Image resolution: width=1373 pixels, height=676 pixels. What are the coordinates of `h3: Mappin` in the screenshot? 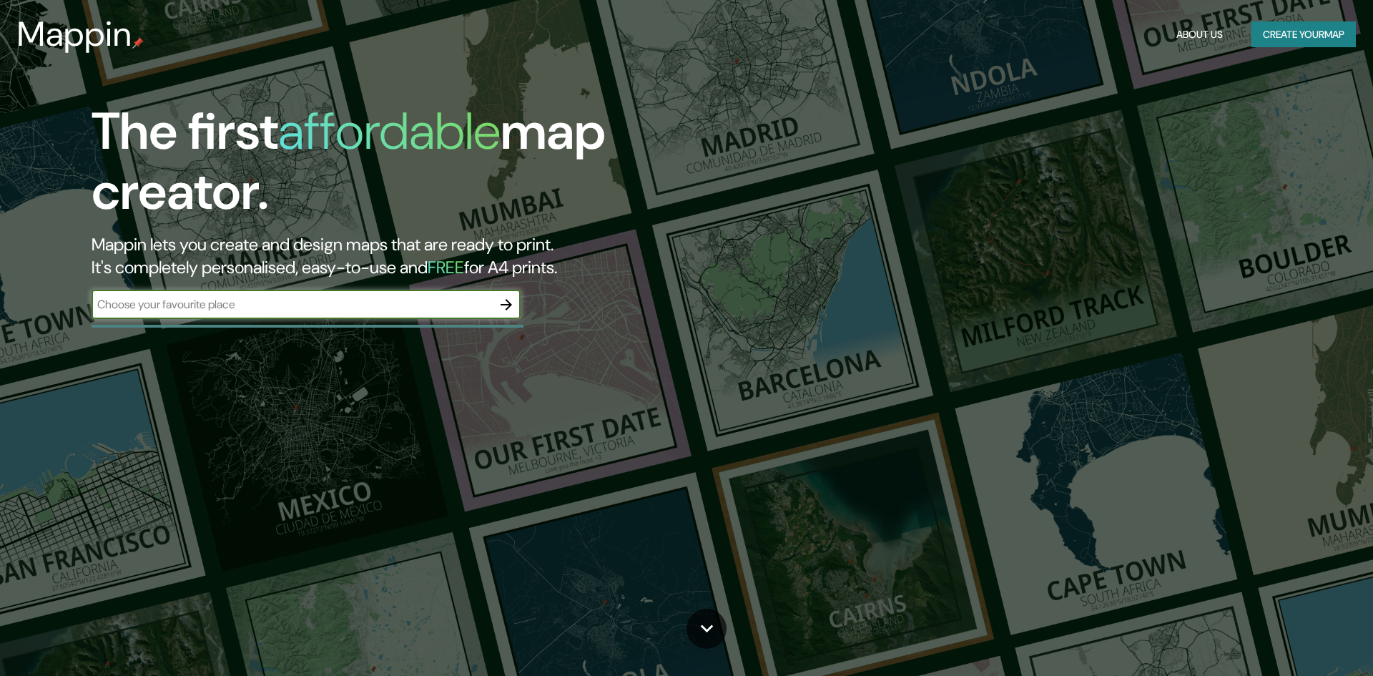 It's located at (74, 34).